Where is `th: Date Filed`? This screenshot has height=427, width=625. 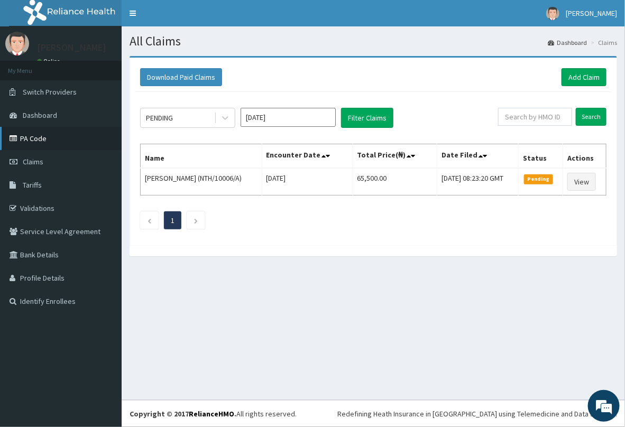
th: Date Filed is located at coordinates (478, 156).